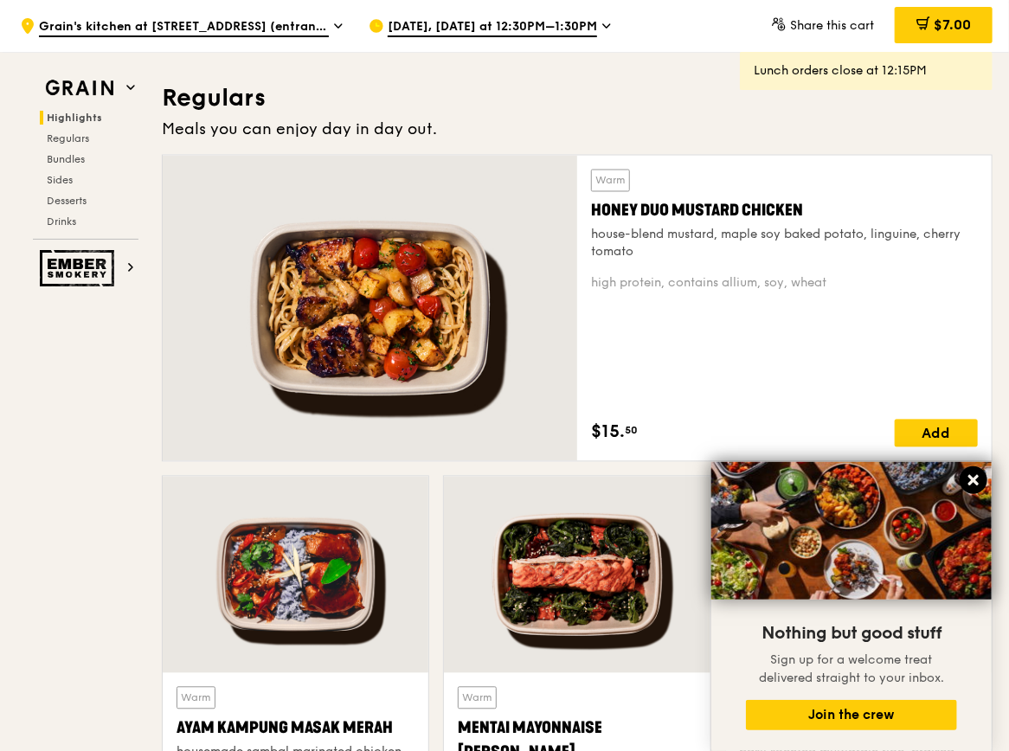  Describe the element at coordinates (67, 138) in the screenshot. I see `span: Regulars` at that location.